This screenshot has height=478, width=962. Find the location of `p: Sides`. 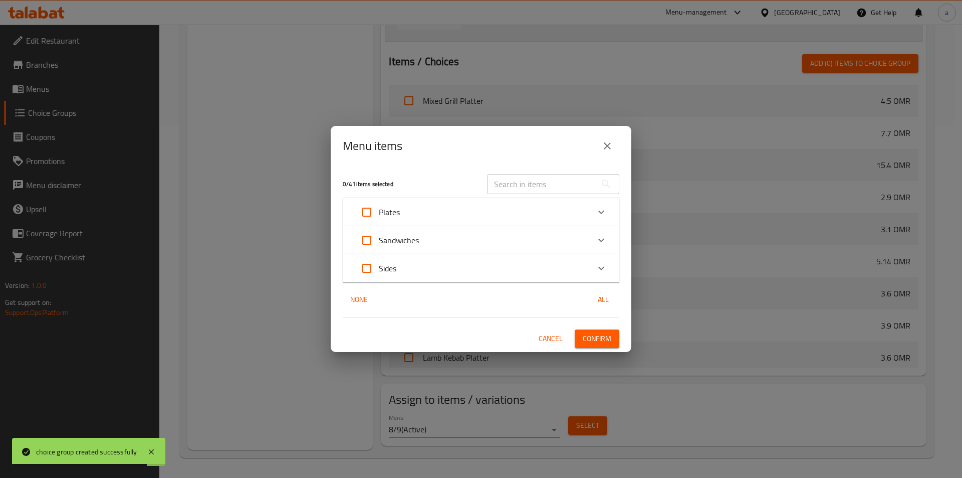

p: Sides is located at coordinates (387, 268).